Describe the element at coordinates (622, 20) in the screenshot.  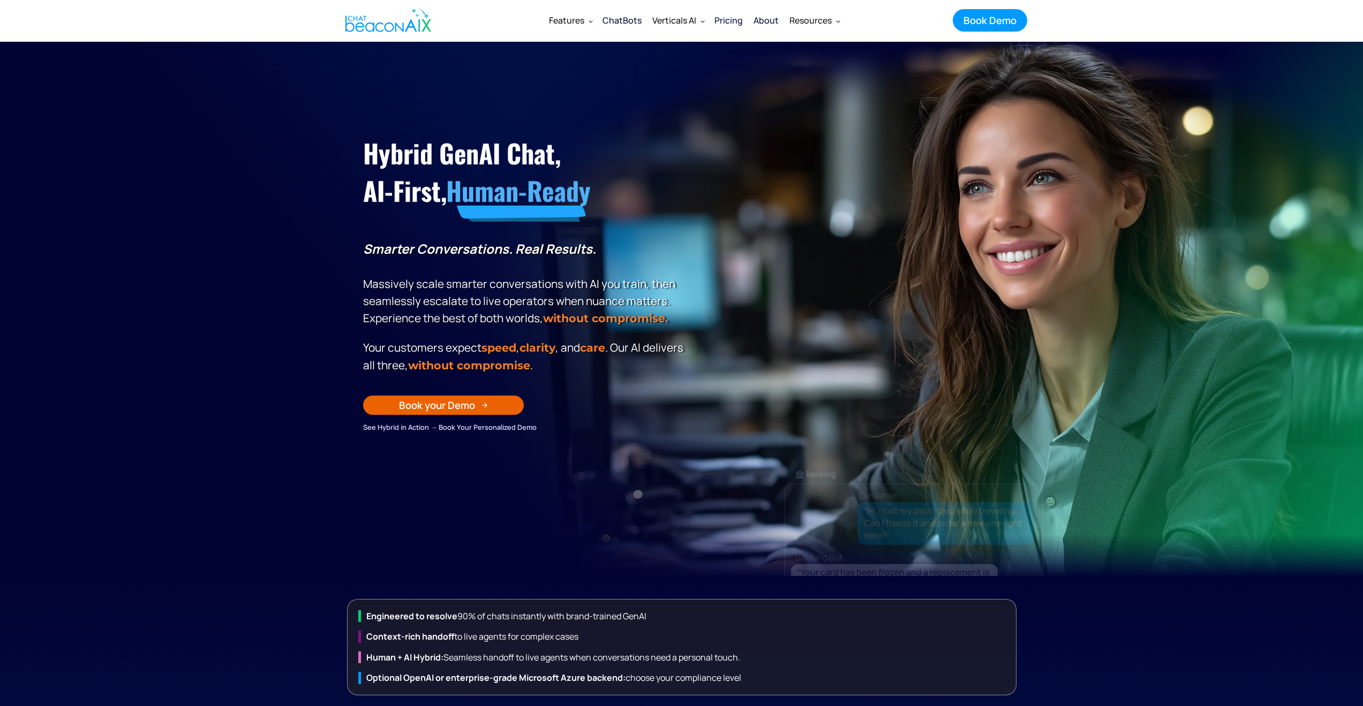
I see `div: ChatBots` at that location.